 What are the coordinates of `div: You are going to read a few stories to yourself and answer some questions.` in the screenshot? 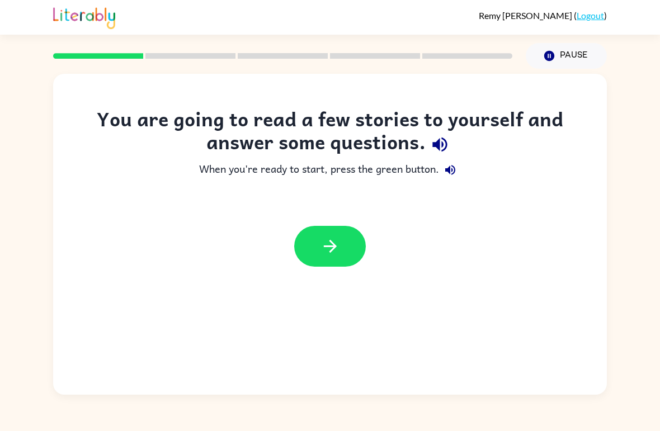 It's located at (330, 133).